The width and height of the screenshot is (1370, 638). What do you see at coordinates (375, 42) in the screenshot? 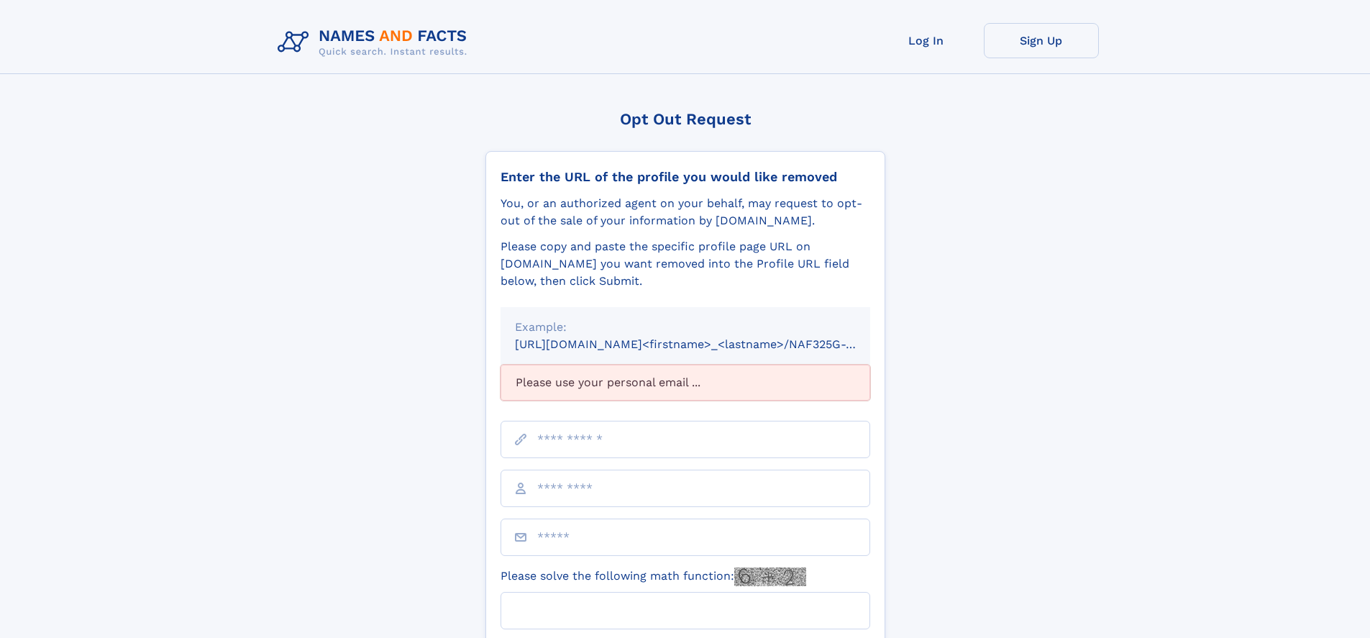
I see `img: Logo Names and Facts` at bounding box center [375, 42].